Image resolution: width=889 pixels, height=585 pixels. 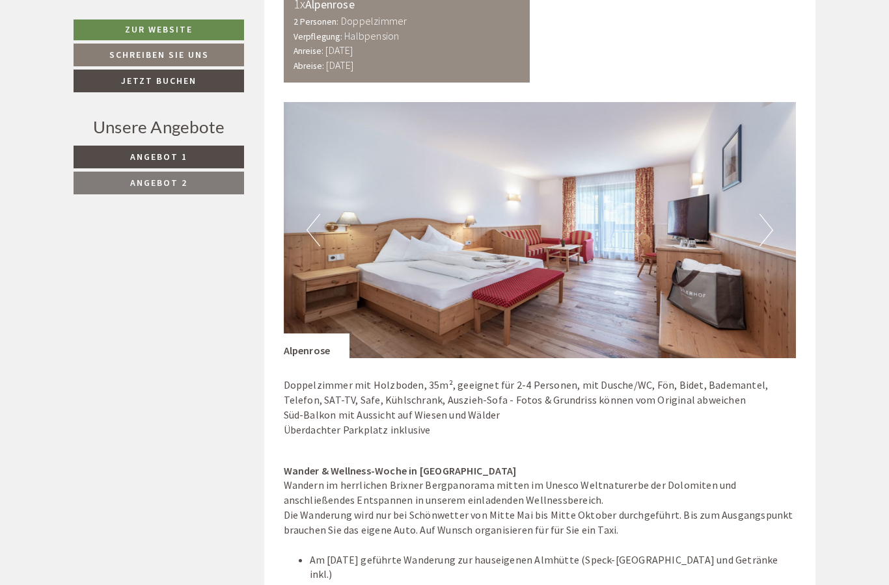 What do you see at coordinates (159, 183) in the screenshot?
I see `span: Angebot 2` at bounding box center [159, 183].